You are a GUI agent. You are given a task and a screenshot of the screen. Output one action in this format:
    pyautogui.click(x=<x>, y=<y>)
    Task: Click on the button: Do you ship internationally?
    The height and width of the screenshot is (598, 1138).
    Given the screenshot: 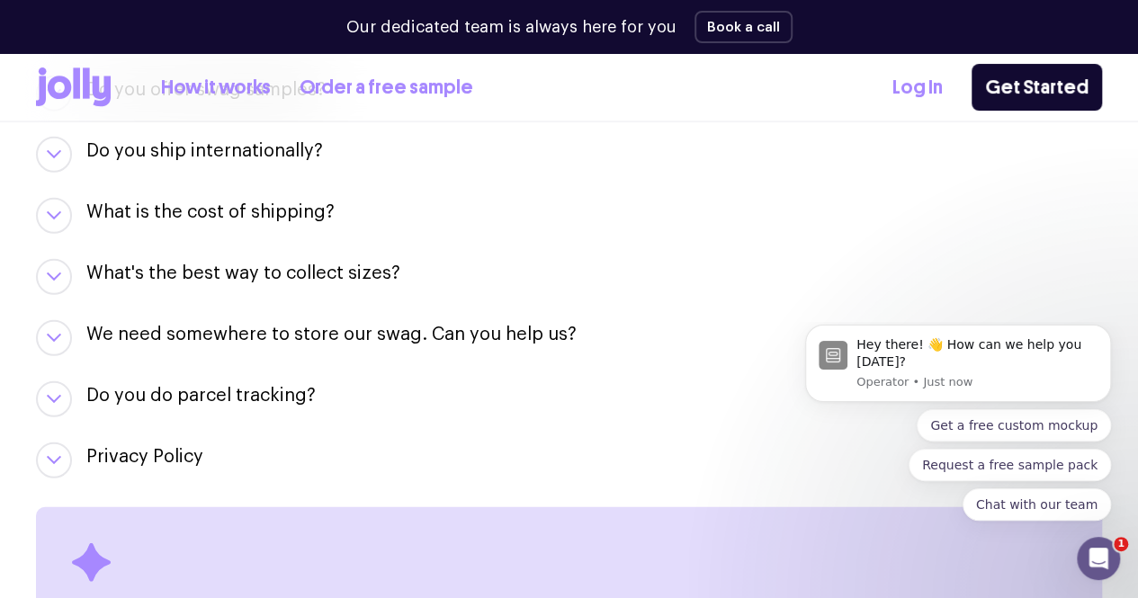 What is the action you would take?
    pyautogui.click(x=204, y=151)
    